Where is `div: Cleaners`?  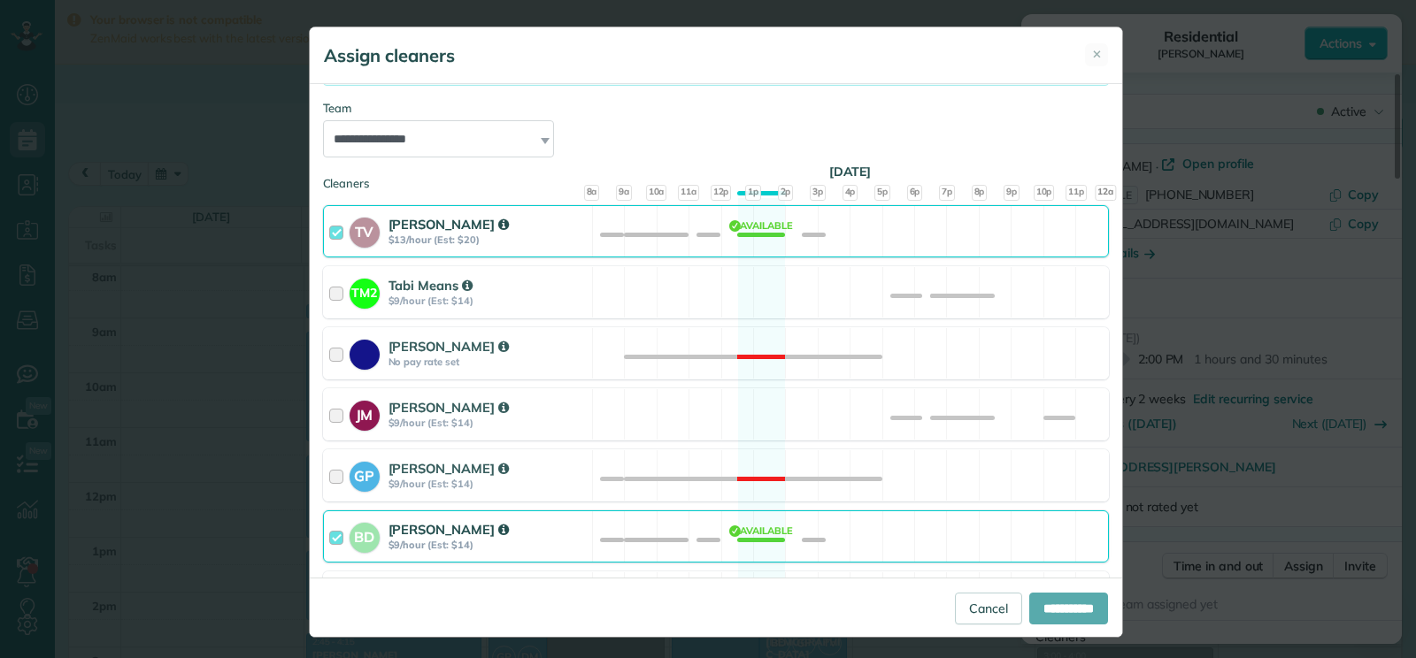
div: Cleaners is located at coordinates (716, 178).